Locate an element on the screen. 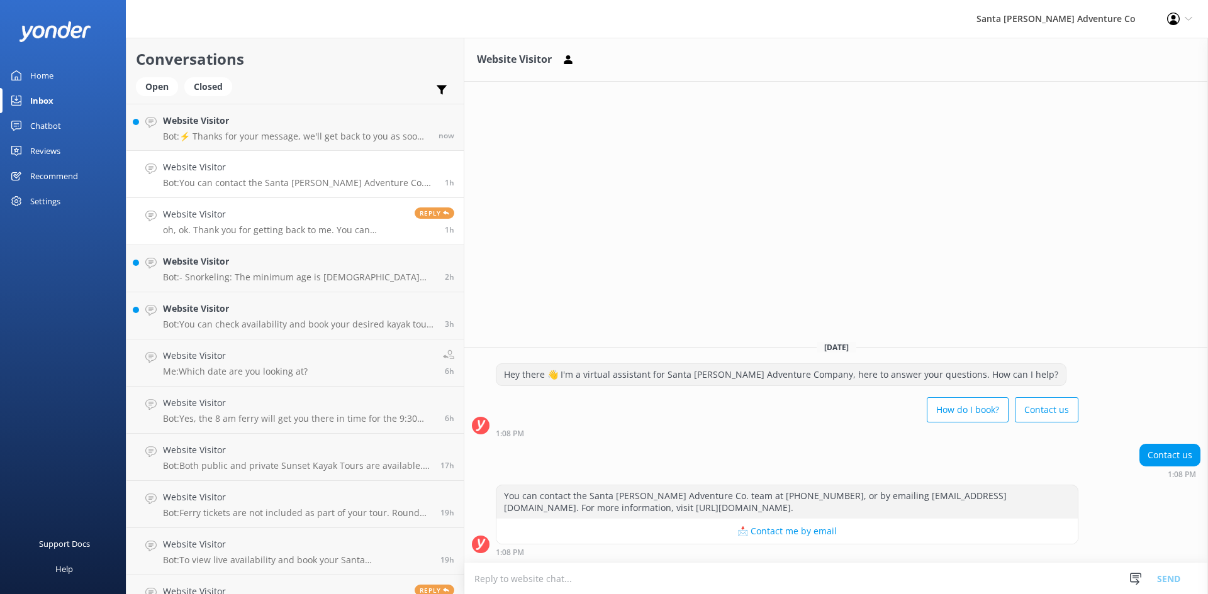 The image size is (1208, 594). a: Website VisitorBot:Ferry tickets are not included as part of your tour. Round trip day tickets to... is located at coordinates (295, 504).